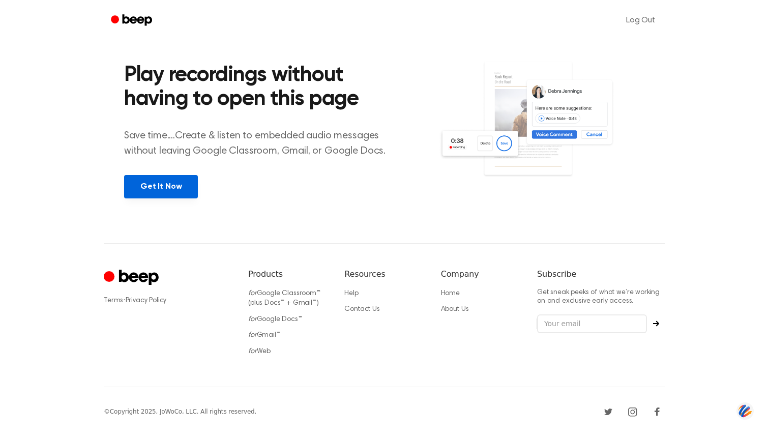 This screenshot has width=769, height=436. I want to click on h2: Play recordings without having to open this page, so click(261, 88).